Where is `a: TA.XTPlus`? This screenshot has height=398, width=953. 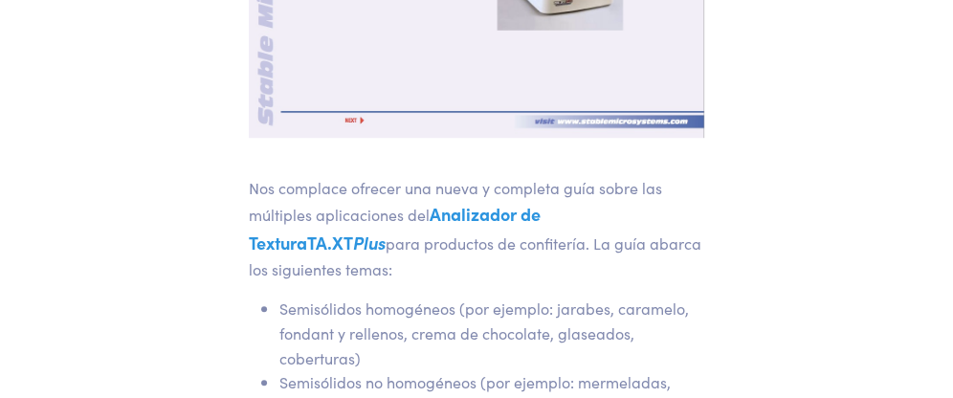
a: TA.XTPlus is located at coordinates (346, 242).